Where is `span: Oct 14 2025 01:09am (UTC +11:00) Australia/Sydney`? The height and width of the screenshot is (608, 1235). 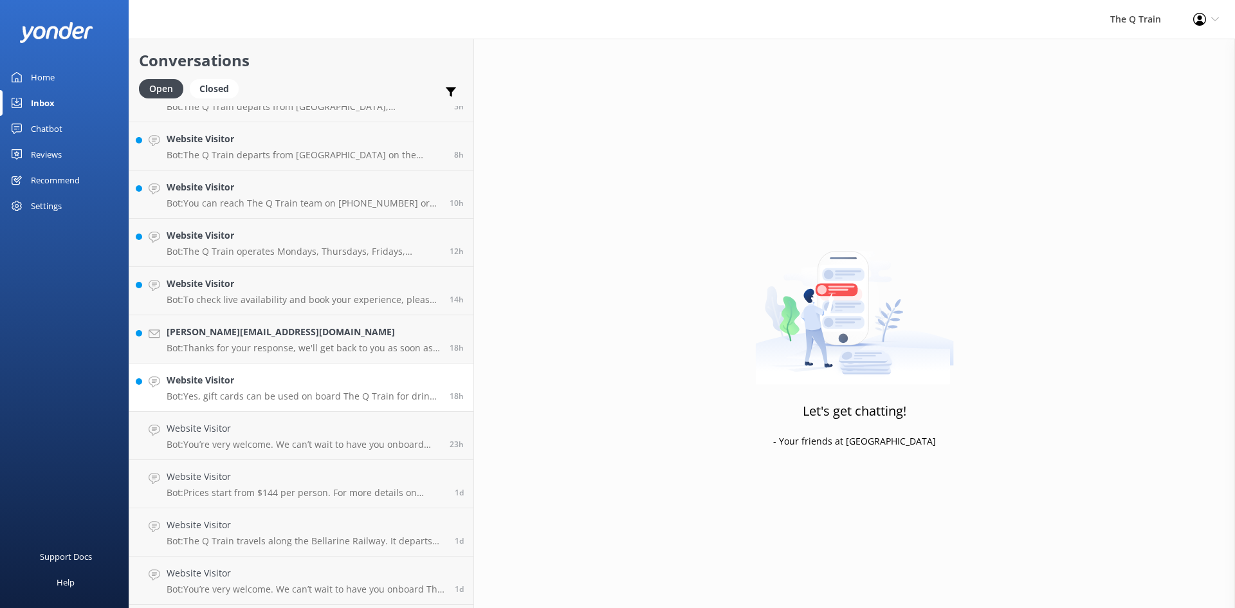
span: Oct 14 2025 01:09am (UTC +11:00) Australia/Sydney is located at coordinates (459, 154).